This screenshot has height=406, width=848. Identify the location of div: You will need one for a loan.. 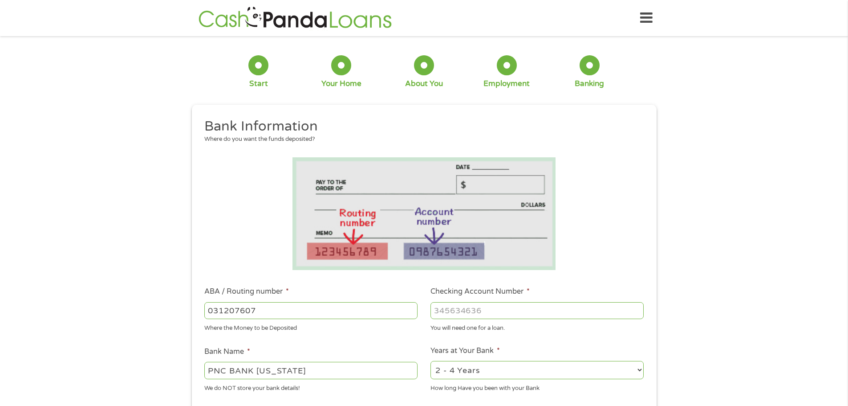
(537, 326).